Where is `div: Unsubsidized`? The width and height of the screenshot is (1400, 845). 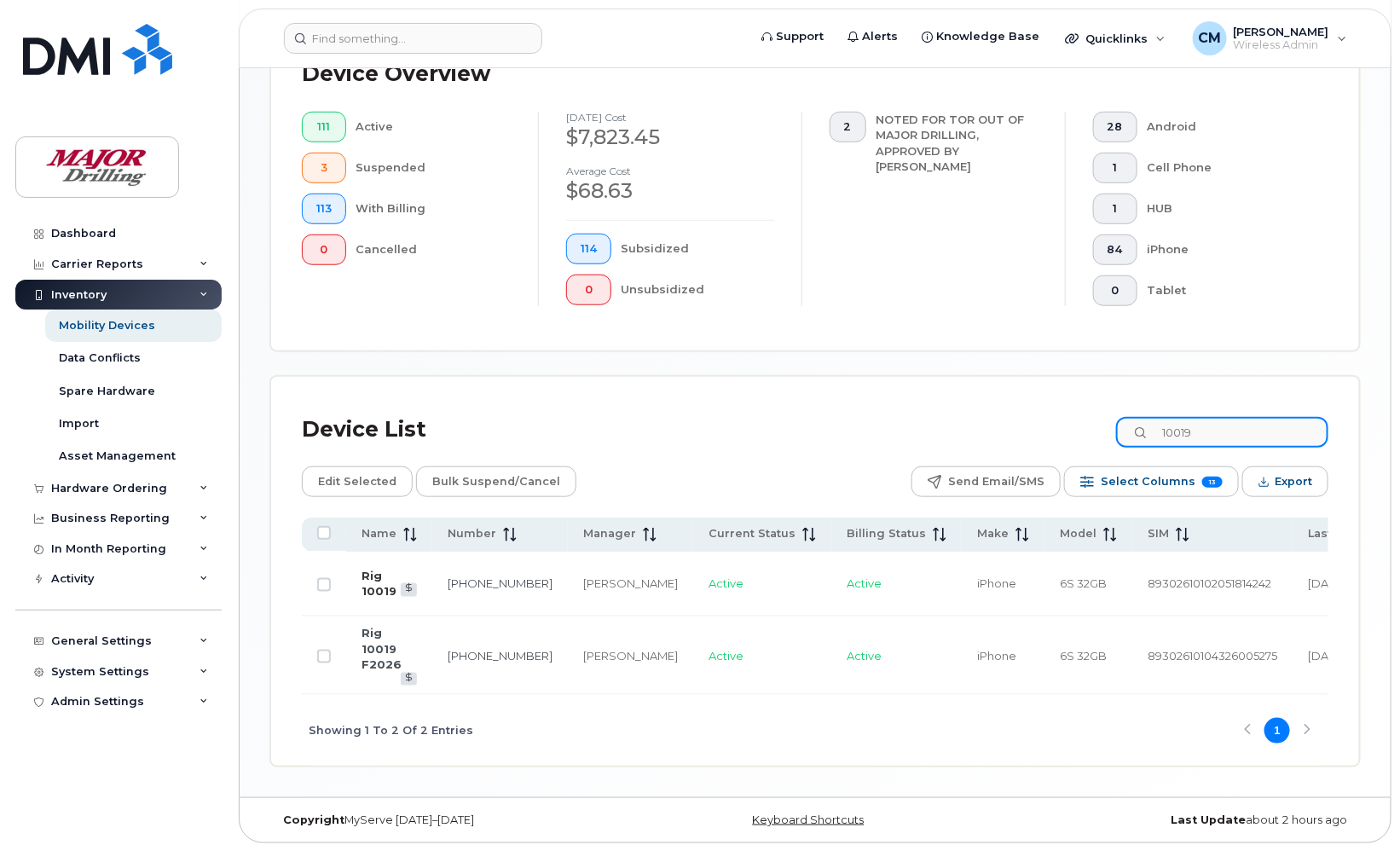 div: Unsubsidized is located at coordinates (699, 290).